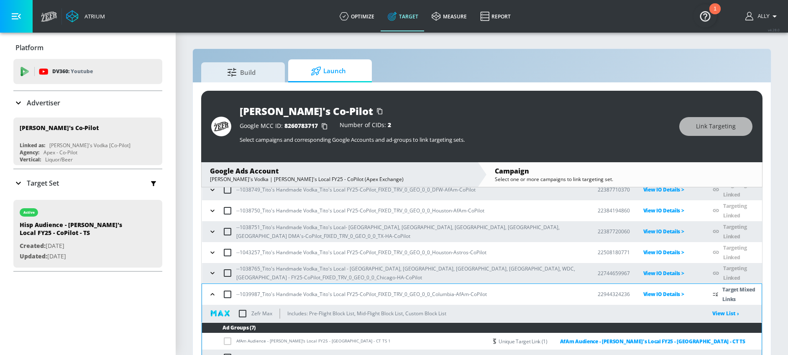 This screenshot has height=355, width=788. What do you see at coordinates (241, 72) in the screenshot?
I see `span: Build` at bounding box center [241, 72].